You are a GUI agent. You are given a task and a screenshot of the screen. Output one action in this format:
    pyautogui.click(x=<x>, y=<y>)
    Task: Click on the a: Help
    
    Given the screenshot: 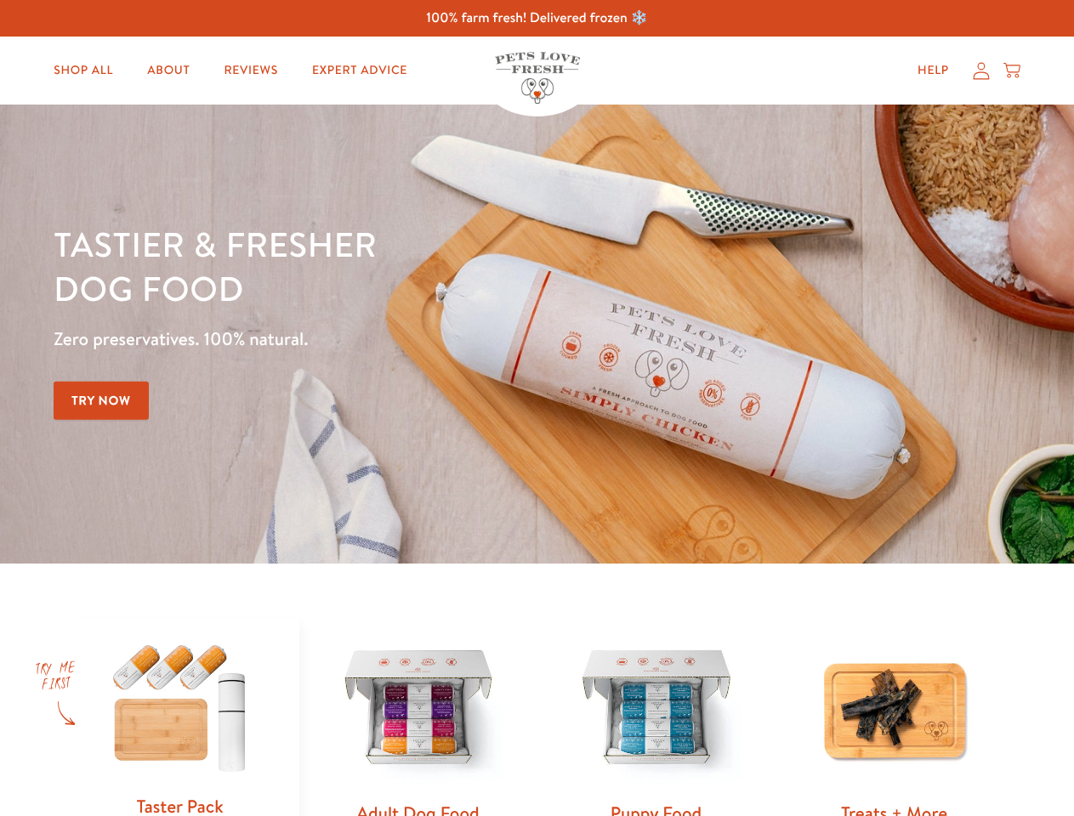 What is the action you would take?
    pyautogui.click(x=933, y=71)
    